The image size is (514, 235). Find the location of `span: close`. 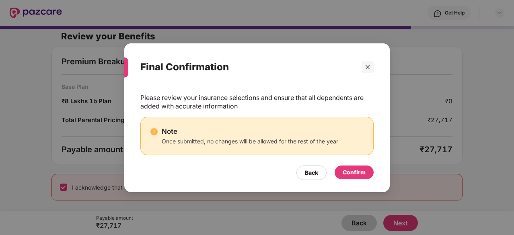

span: close is located at coordinates (368, 67).